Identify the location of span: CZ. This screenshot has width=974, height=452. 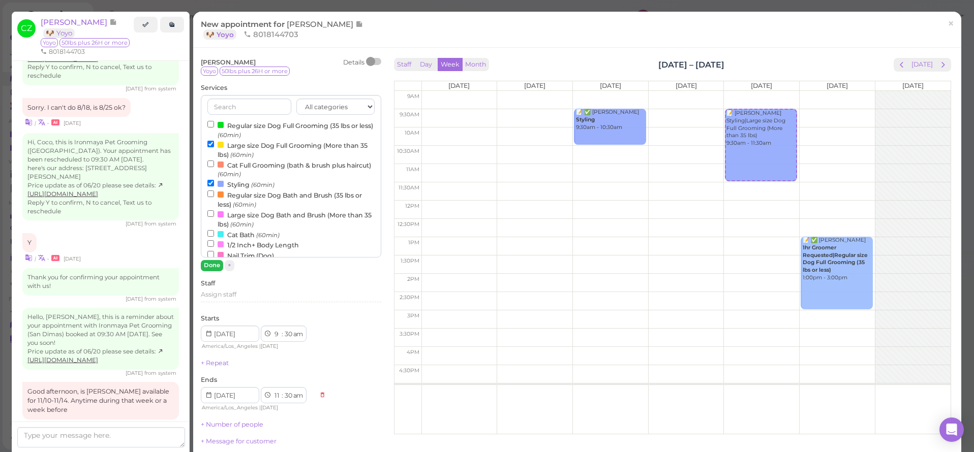
(26, 28).